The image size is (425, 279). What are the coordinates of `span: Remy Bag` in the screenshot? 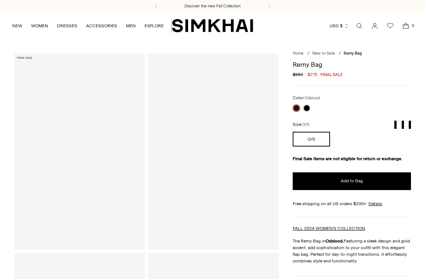 It's located at (353, 53).